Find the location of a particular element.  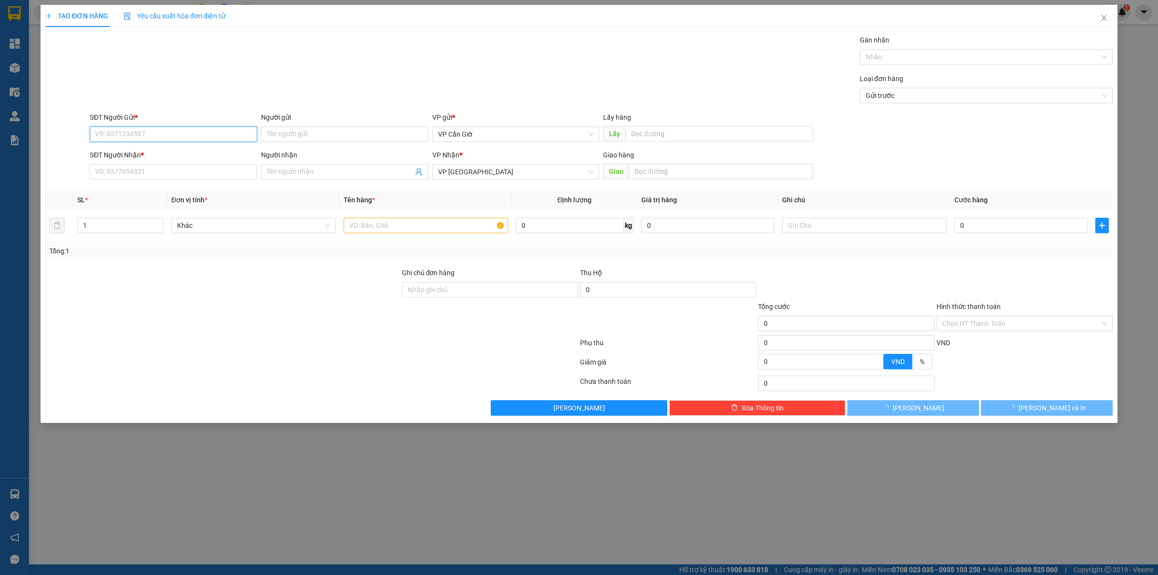

span: Lấy hàng is located at coordinates (617, 117).